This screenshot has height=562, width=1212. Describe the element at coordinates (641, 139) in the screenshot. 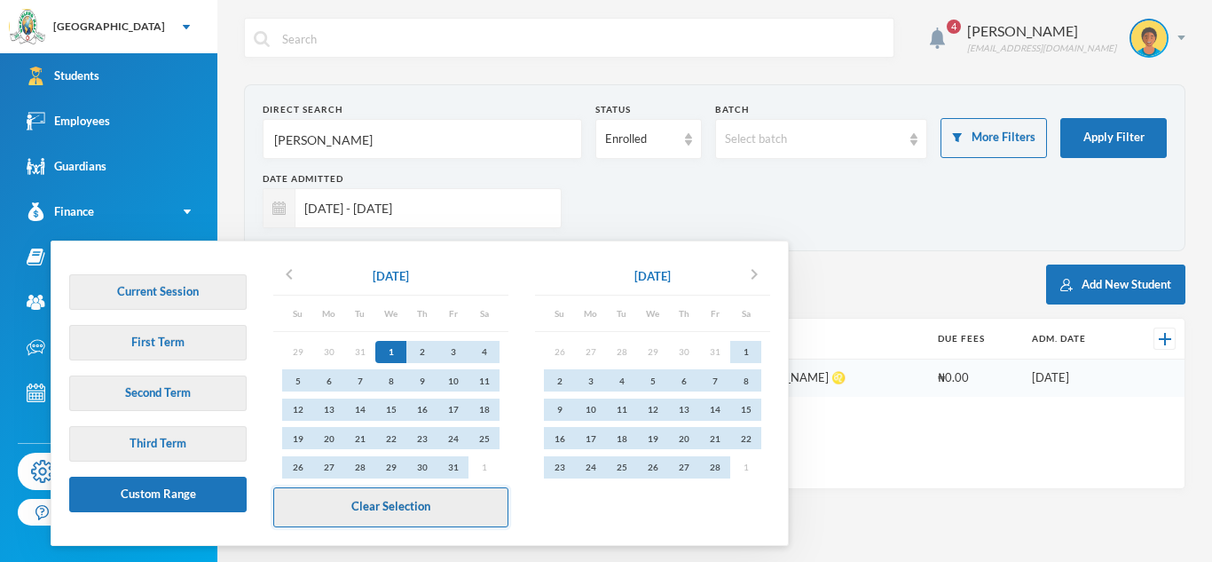

I see `div: Enrolled` at that location.